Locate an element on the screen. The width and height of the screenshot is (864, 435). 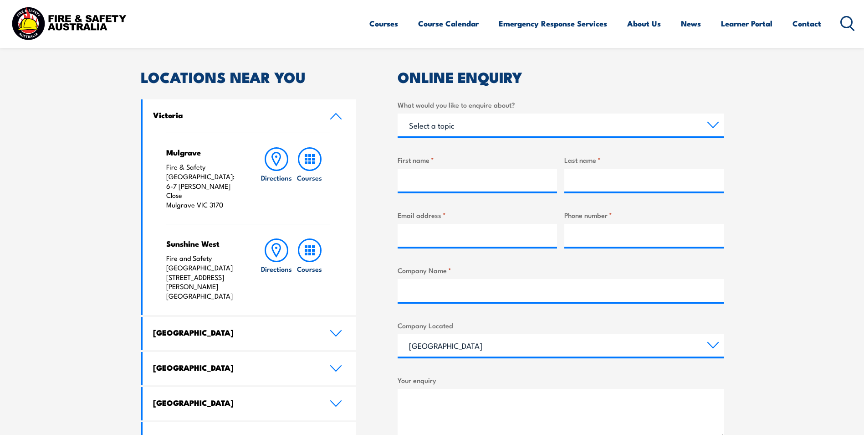
a: Contact is located at coordinates (807, 23).